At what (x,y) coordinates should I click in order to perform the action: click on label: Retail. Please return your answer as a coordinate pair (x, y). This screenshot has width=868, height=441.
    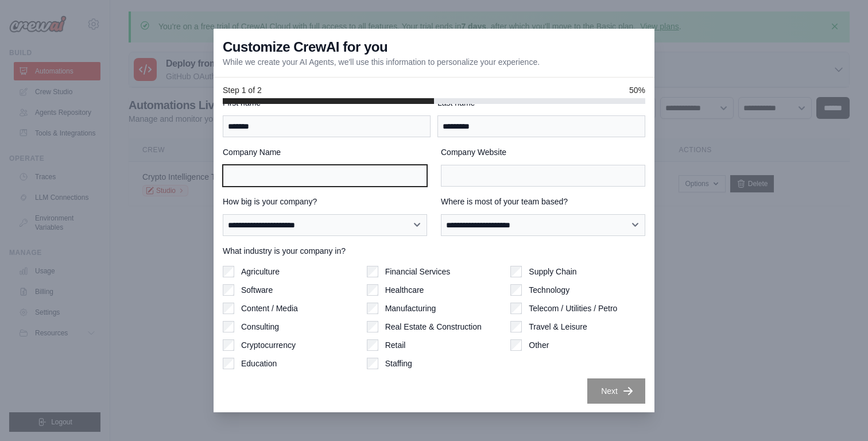
    Looking at the image, I should click on (396, 345).